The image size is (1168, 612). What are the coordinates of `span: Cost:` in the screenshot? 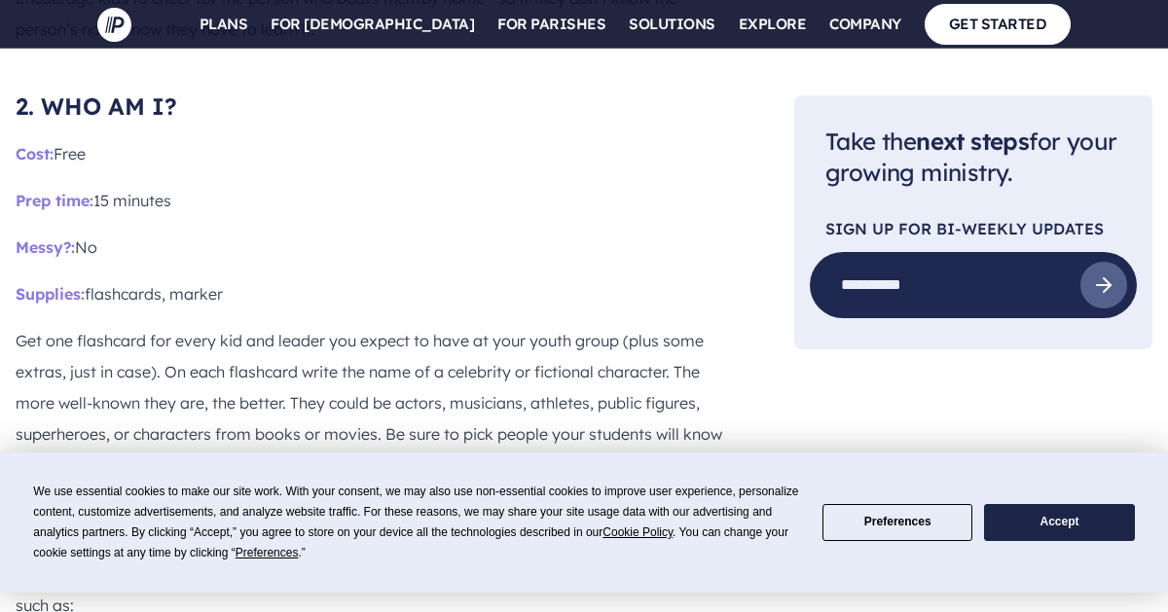 It's located at (34, 154).